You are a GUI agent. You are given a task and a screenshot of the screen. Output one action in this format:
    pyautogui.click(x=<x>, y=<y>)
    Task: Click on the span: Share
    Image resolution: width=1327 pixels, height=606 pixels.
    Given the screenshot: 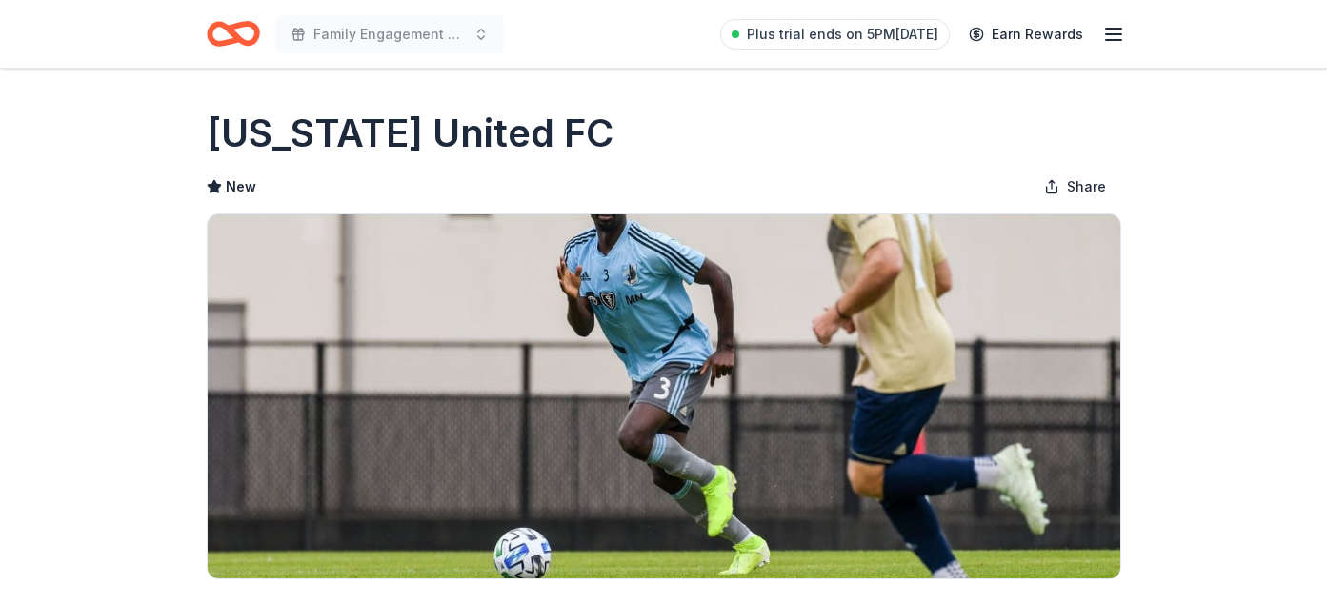 What is the action you would take?
    pyautogui.click(x=1086, y=187)
    